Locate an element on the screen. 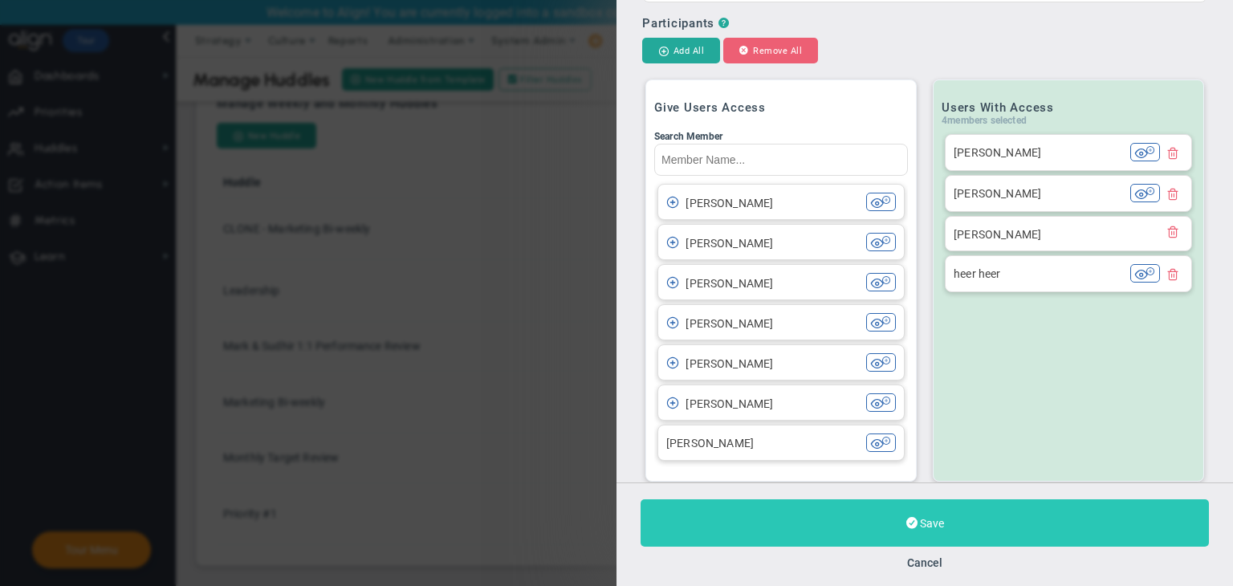  div: Add User to Huddle as a Viewer is located at coordinates (766, 442).